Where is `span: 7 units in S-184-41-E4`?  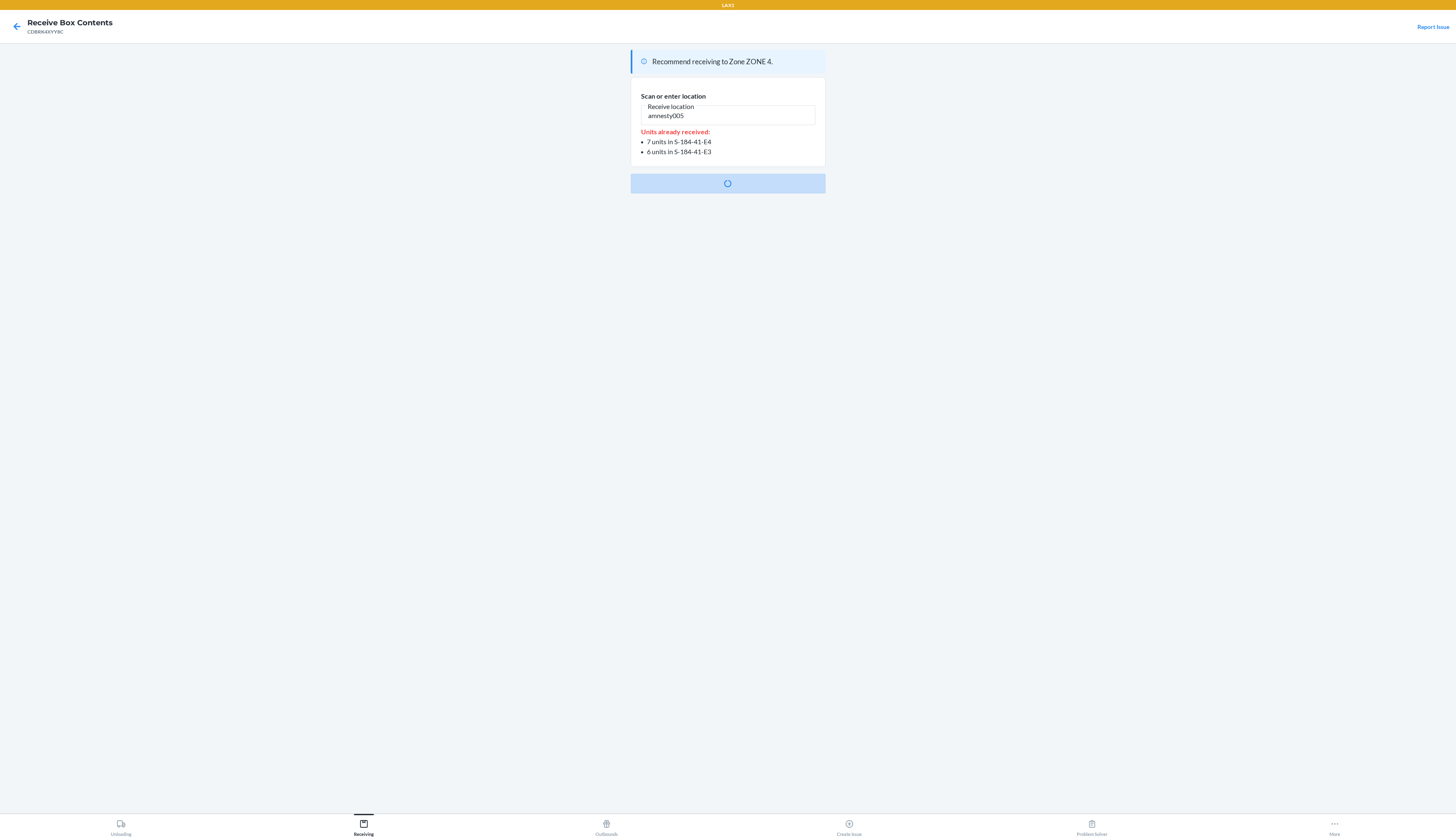
span: 7 units in S-184-41-E4 is located at coordinates (679, 141).